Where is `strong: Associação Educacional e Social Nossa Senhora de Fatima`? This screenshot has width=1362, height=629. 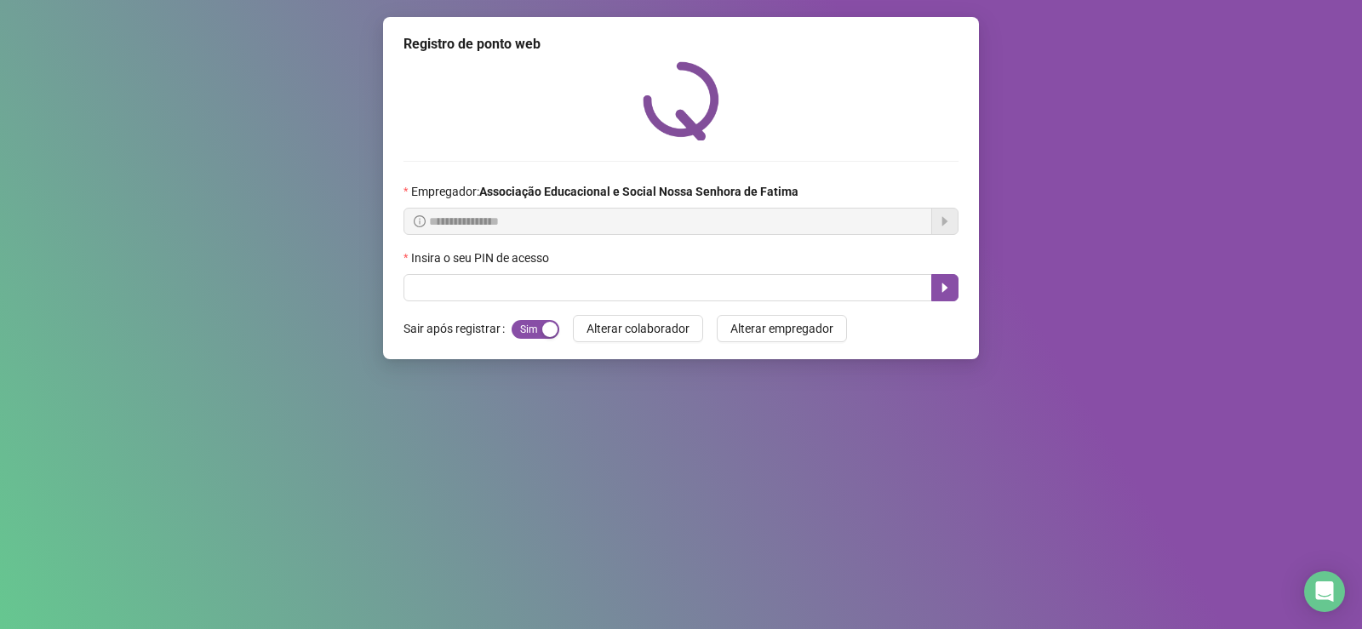 strong: Associação Educacional e Social Nossa Senhora de Fatima is located at coordinates (639, 192).